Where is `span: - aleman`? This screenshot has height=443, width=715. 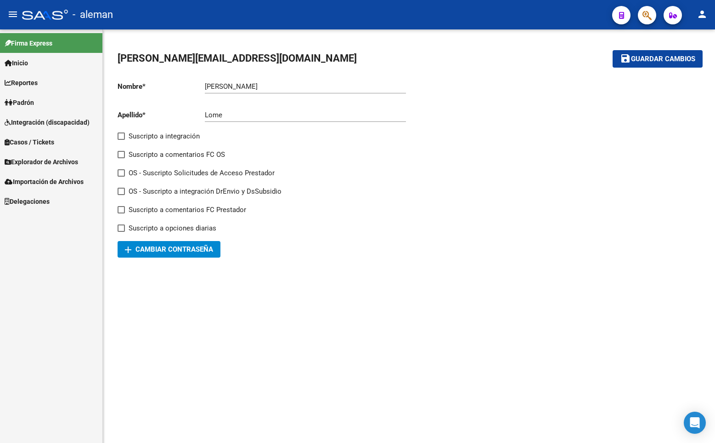 span: - aleman is located at coordinates (93, 15).